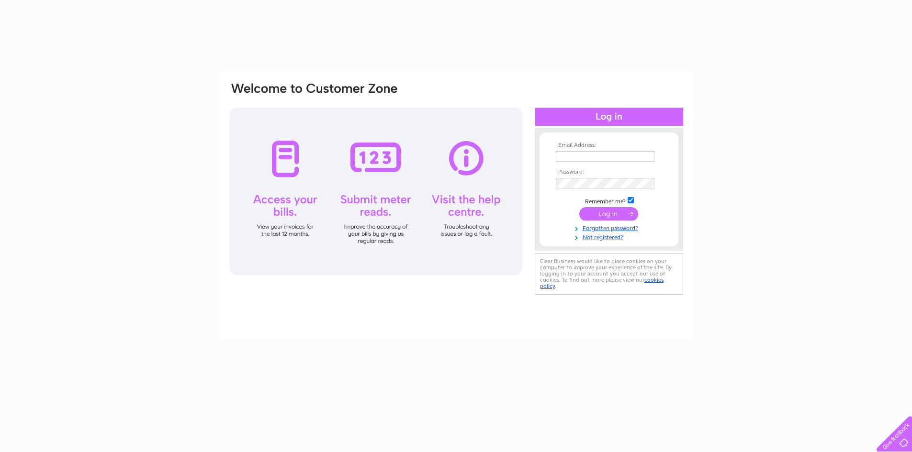  Describe the element at coordinates (602, 283) in the screenshot. I see `a: cookies policy` at that location.